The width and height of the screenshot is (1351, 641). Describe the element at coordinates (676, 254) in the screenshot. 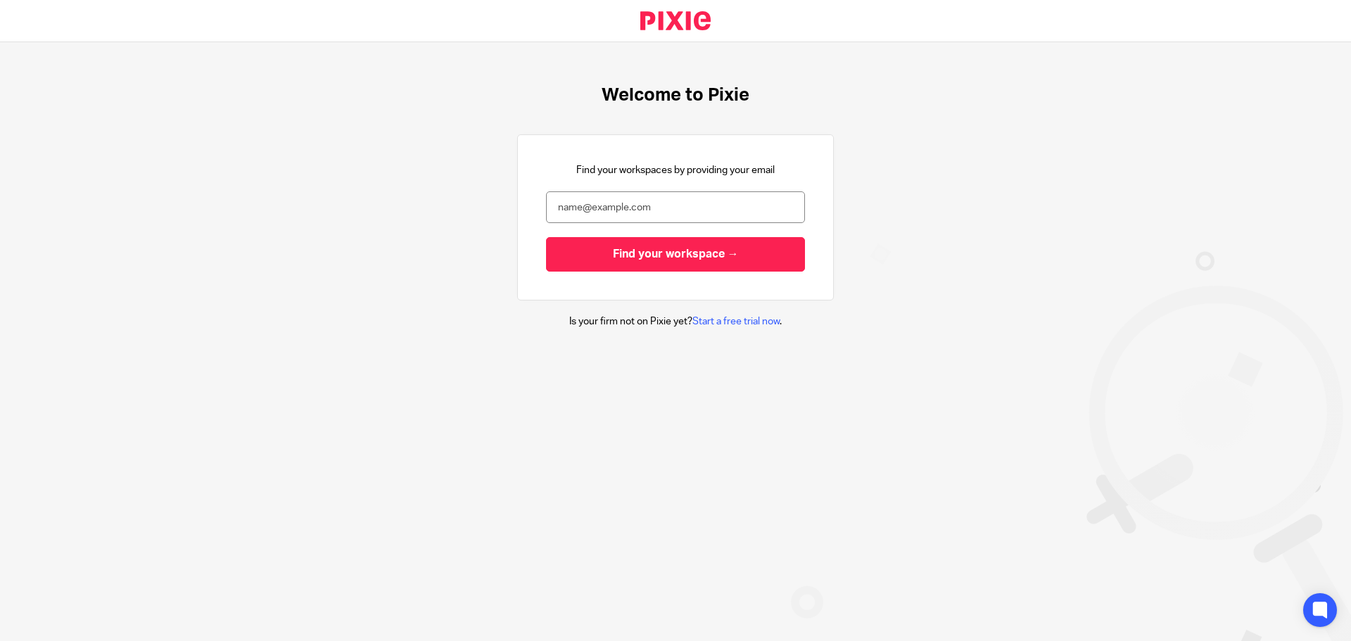

I see `input: Find your workspace →` at that location.